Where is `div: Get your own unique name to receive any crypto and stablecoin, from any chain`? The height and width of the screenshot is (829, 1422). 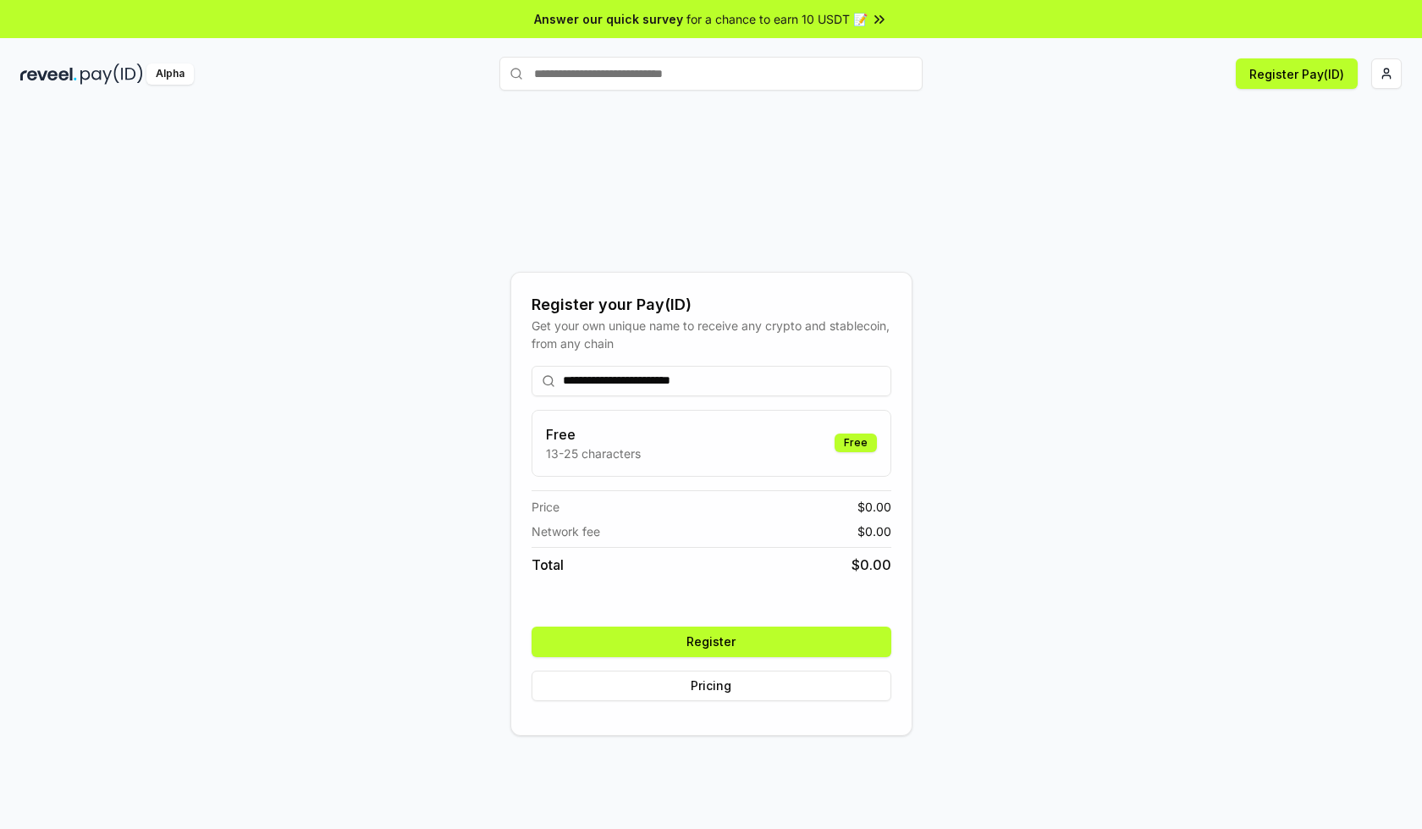 div: Get your own unique name to receive any crypto and stablecoin, from any chain is located at coordinates (711, 334).